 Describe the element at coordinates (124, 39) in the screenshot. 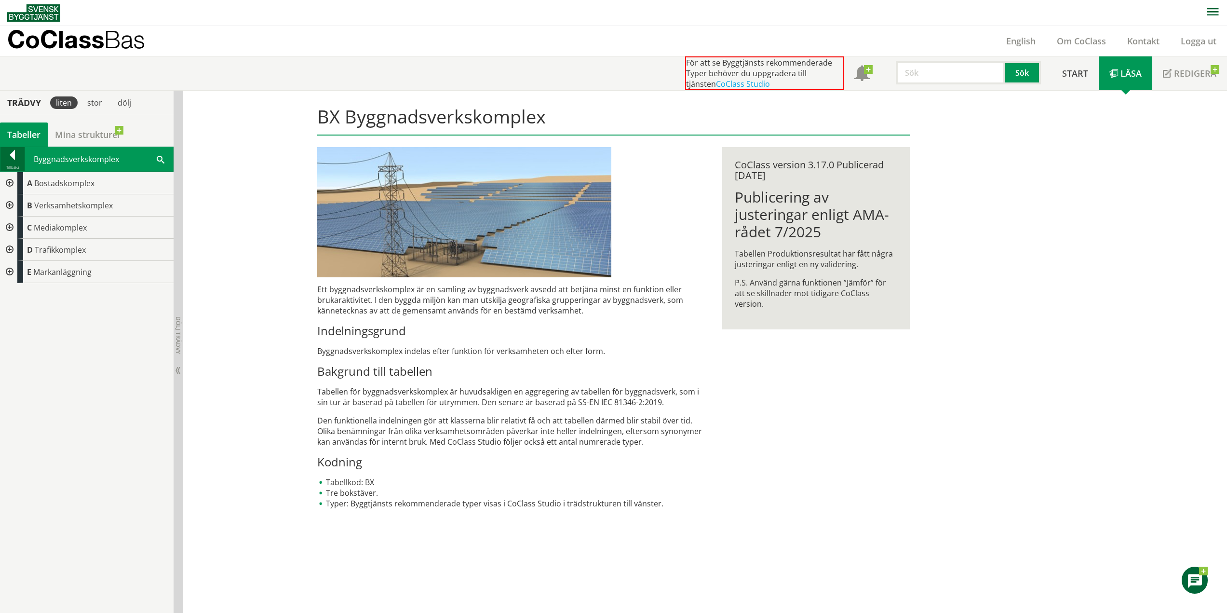

I see `span: Bas` at that location.